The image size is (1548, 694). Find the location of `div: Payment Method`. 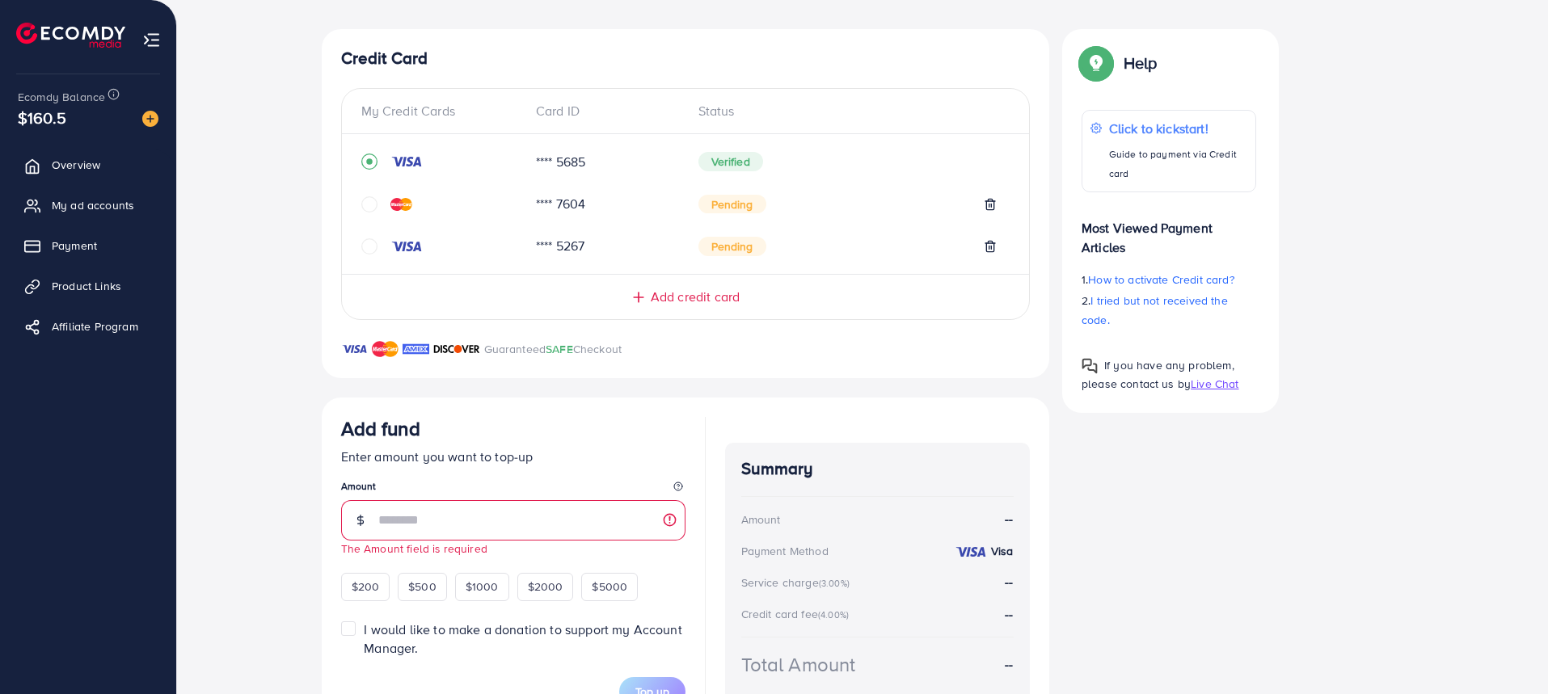

div: Payment Method is located at coordinates (785, 551).